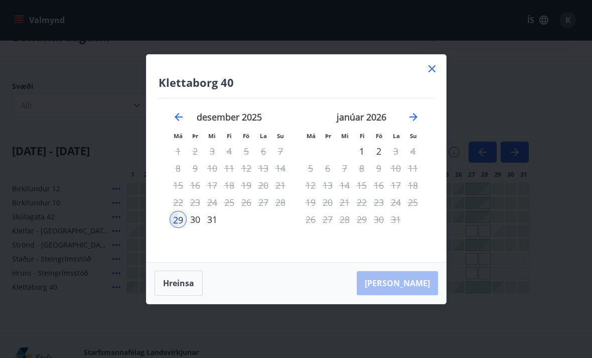 The width and height of the screenshot is (592, 358). I want to click on td: Not available. laugardagur, 3. janúar 2026, so click(396, 151).